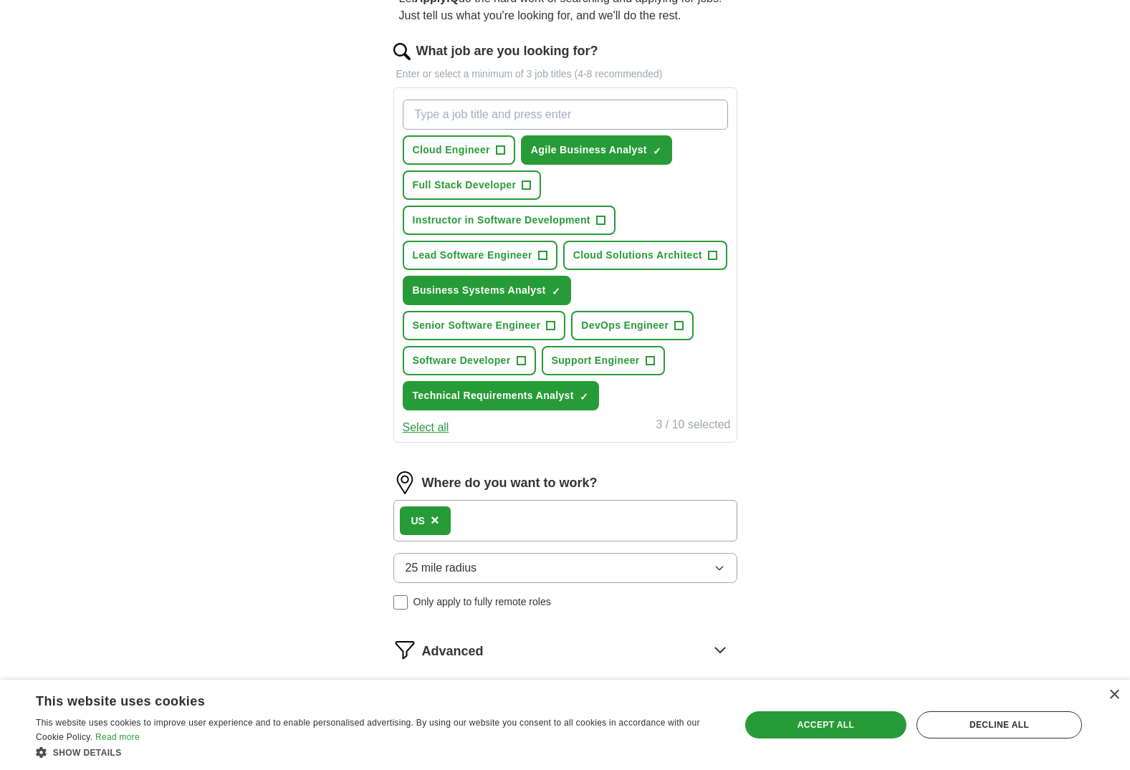 The image size is (1130, 770). What do you see at coordinates (400, 603) in the screenshot?
I see `input: Only apply to fully remote roles` at bounding box center [400, 603].